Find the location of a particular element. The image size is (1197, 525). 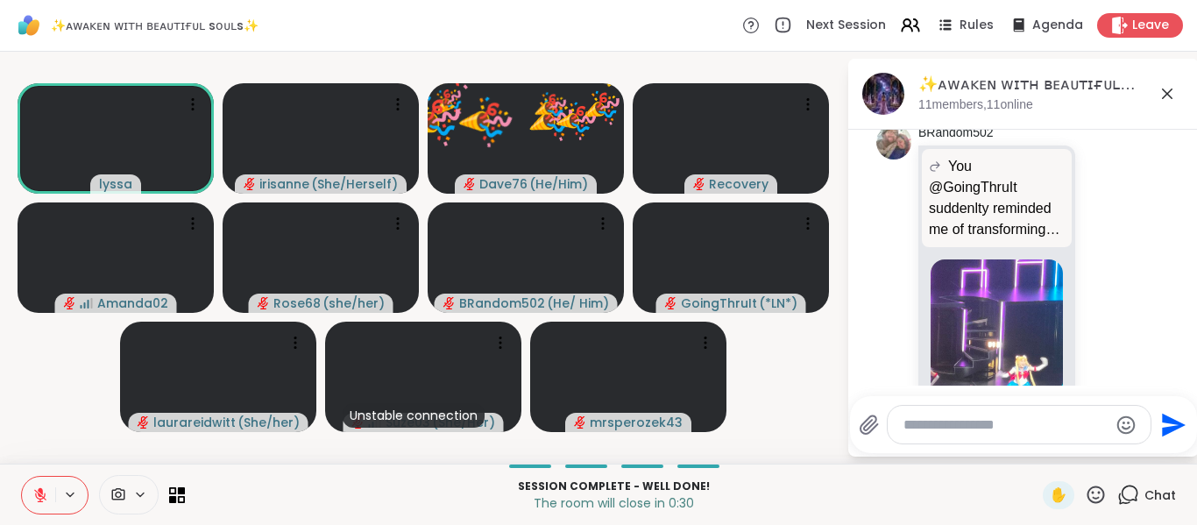

span: irisanne is located at coordinates (284, 184).